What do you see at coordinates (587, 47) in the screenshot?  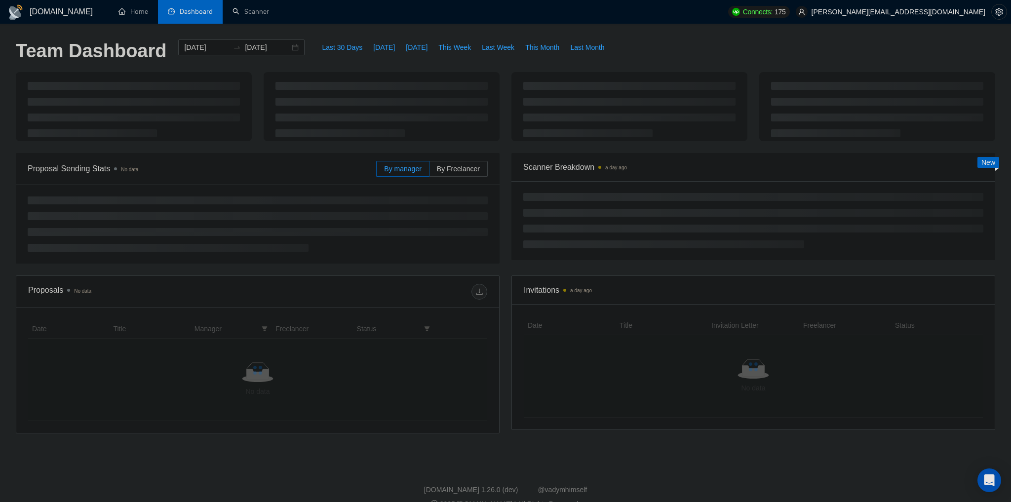 I see `button: Last Month` at bounding box center [587, 47].